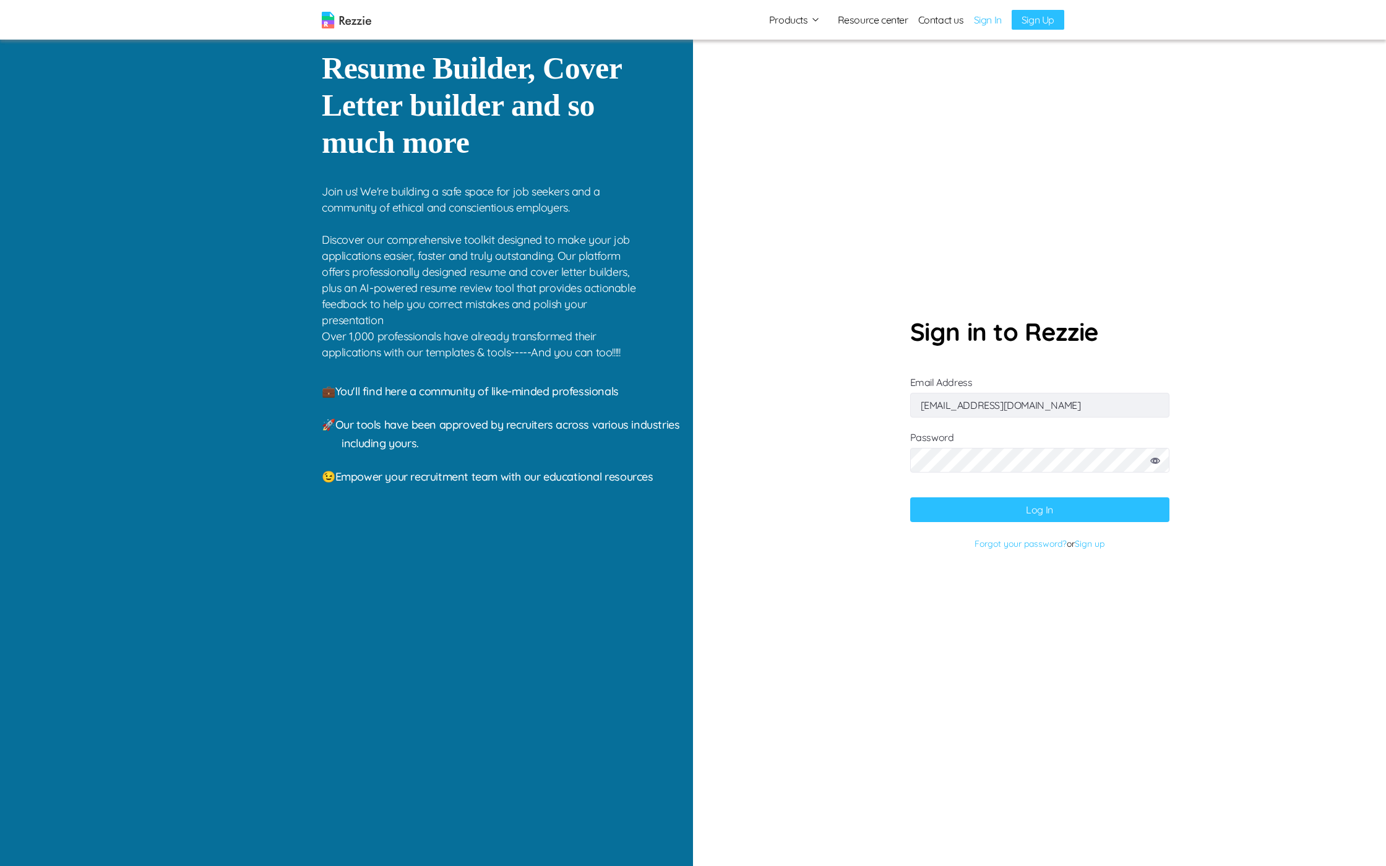 The height and width of the screenshot is (866, 1386). What do you see at coordinates (1039, 460) in the screenshot?
I see `input: Password` at bounding box center [1039, 460].